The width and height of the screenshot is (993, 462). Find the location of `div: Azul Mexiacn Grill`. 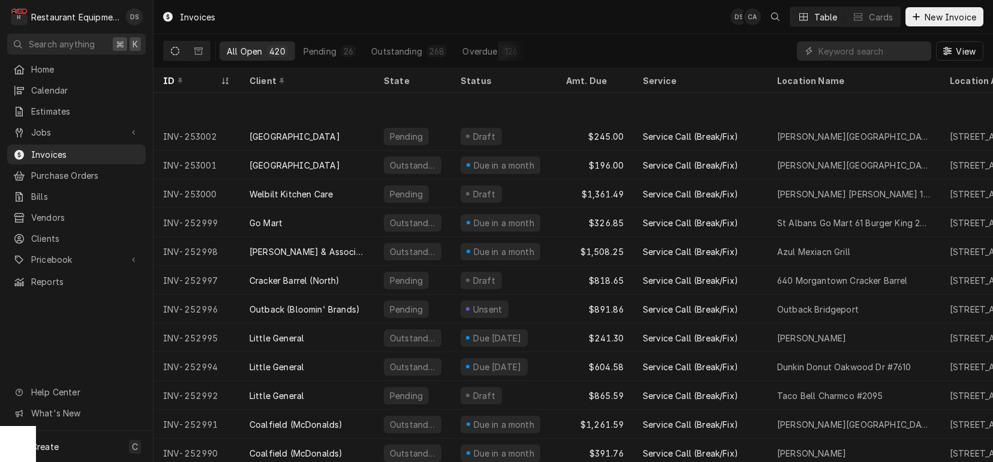

div: Azul Mexiacn Grill is located at coordinates (814, 251).